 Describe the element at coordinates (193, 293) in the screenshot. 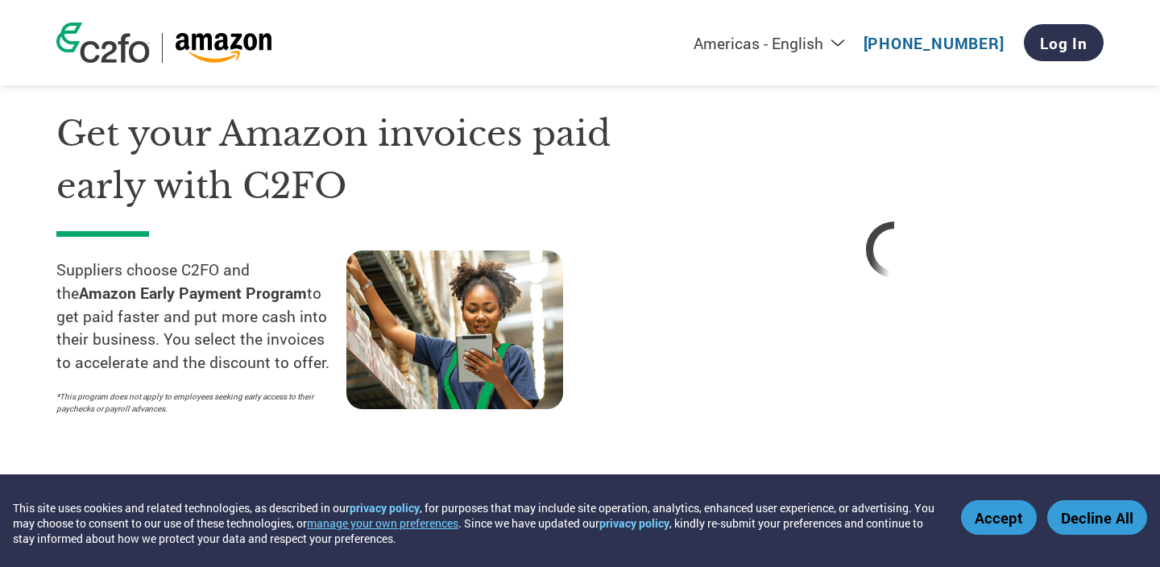

I see `strong: Amazon Early Payment Program` at that location.